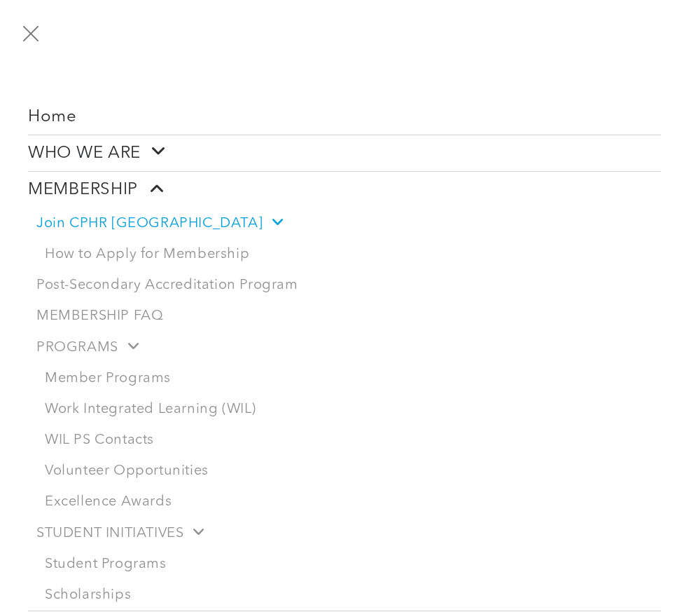 The image size is (689, 612). I want to click on a: Post-Secondary Accreditation Program, so click(345, 285).